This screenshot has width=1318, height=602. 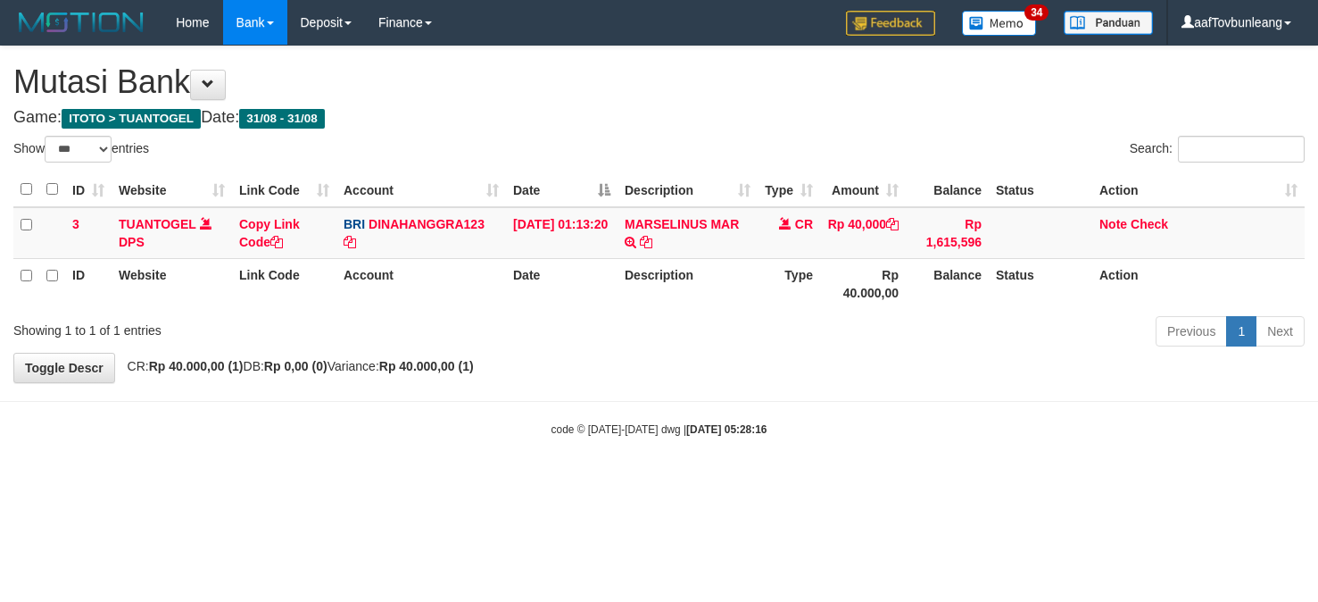 What do you see at coordinates (893, 224) in the screenshot?
I see `a: Copy Rp 40,000 to clipboard` at bounding box center [893, 224].